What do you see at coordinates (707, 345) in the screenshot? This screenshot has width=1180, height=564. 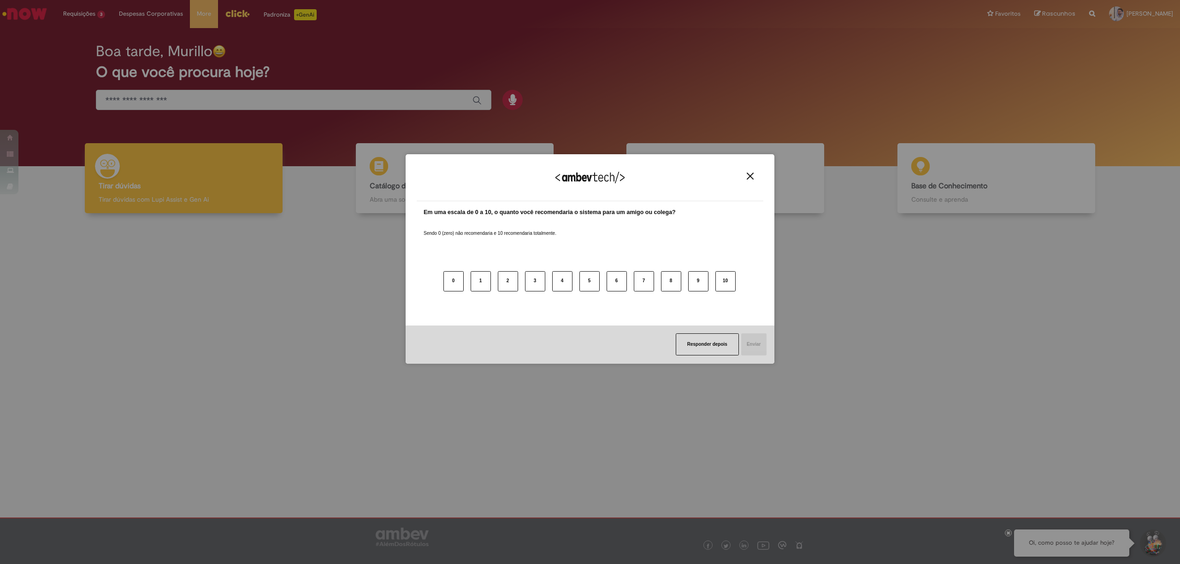 I see `button: Responder depois` at bounding box center [707, 345].